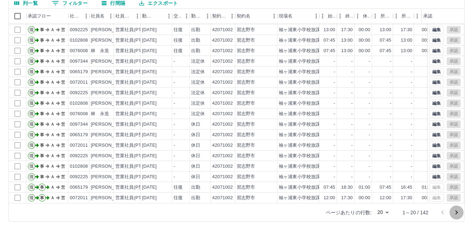 This screenshot has width=473, height=230. Describe the element at coordinates (329, 40) in the screenshot. I see `div: 07:45` at that location.